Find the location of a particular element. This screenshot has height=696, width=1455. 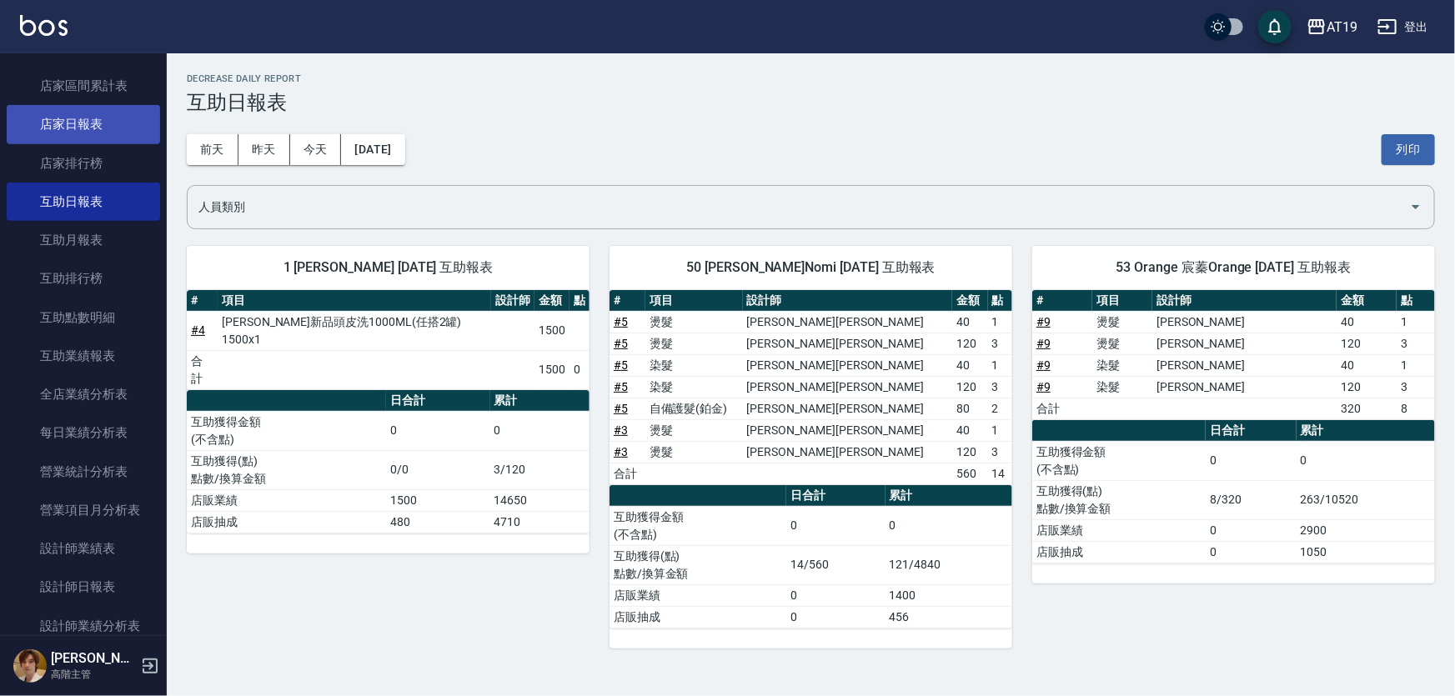

a: #3 is located at coordinates (620, 430).